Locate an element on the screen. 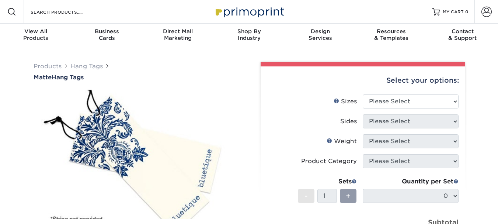  span: Resources is located at coordinates (391, 31).